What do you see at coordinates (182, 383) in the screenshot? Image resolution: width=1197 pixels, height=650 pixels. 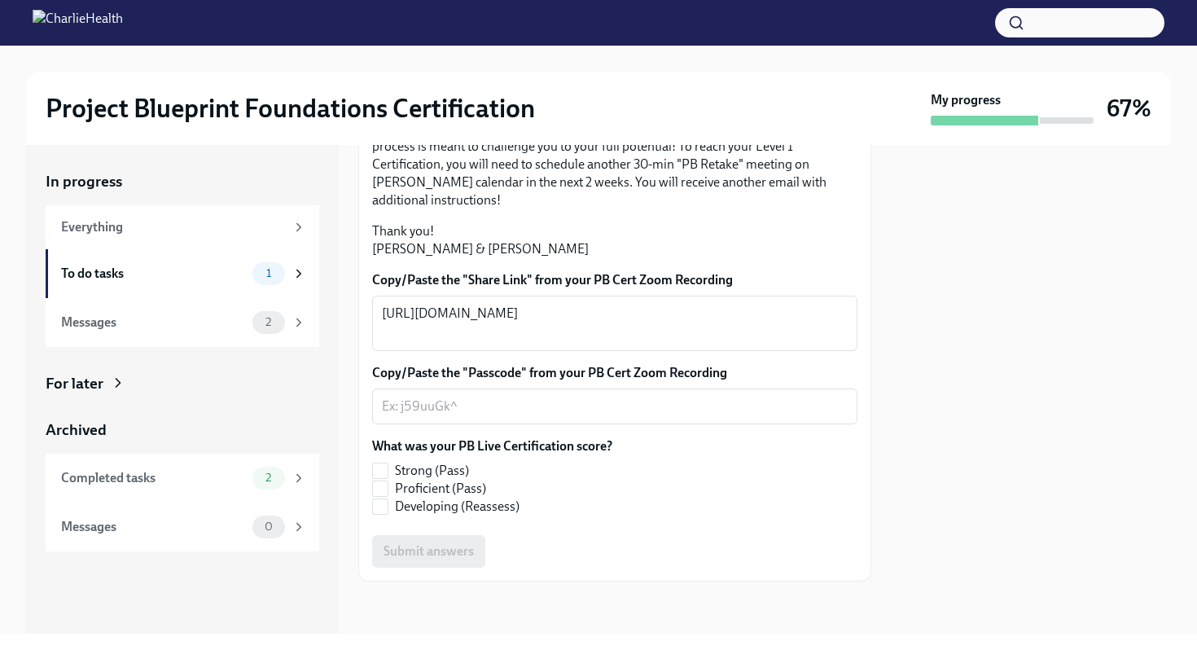 I see `a: For later` at bounding box center [182, 383].